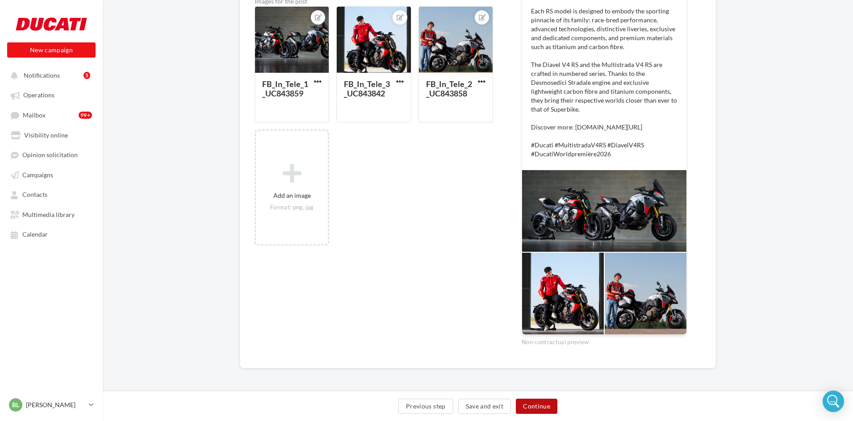  What do you see at coordinates (536, 406) in the screenshot?
I see `button: Continue` at bounding box center [536, 406].